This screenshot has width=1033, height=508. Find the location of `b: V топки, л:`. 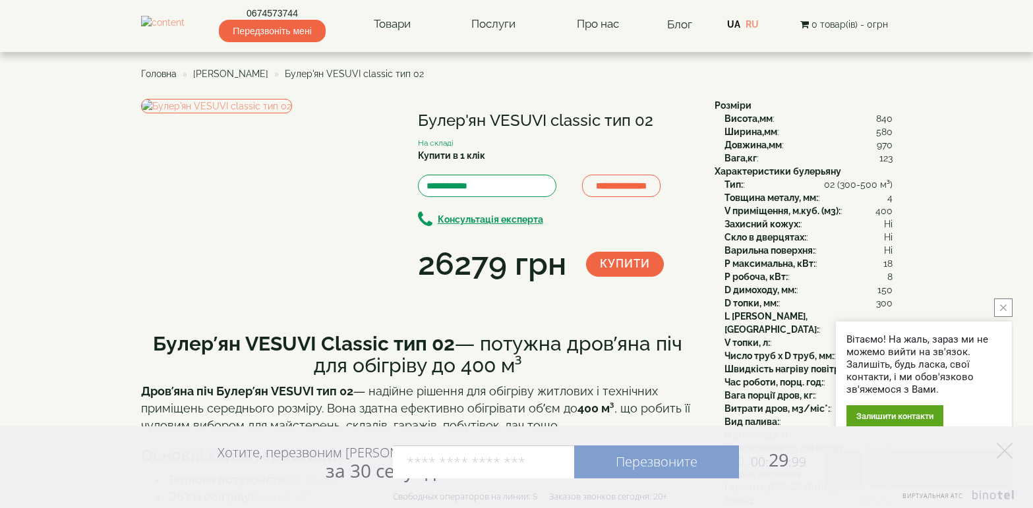

b: V топки, л: is located at coordinates (747, 343).